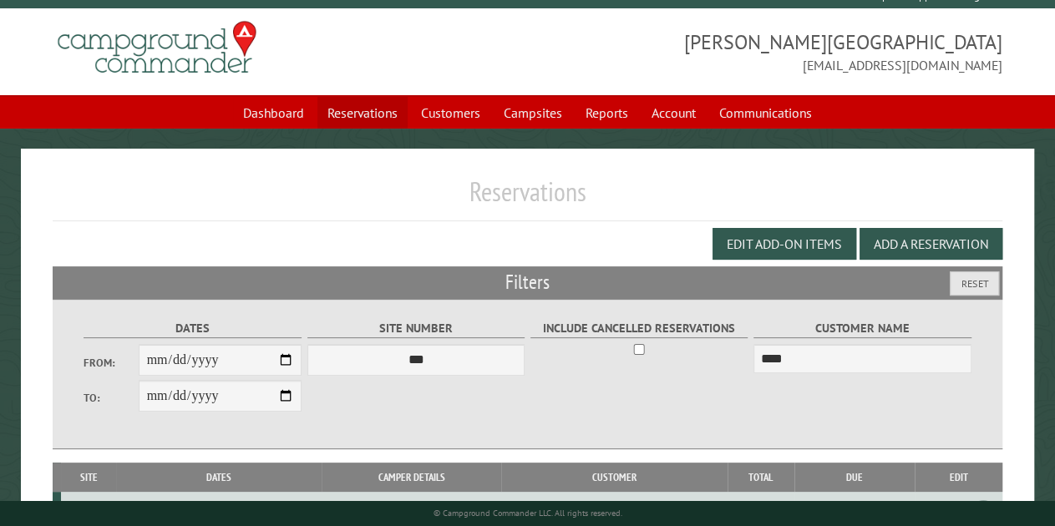 This screenshot has height=526, width=1055. What do you see at coordinates (673, 113) in the screenshot?
I see `a: Account` at bounding box center [673, 113].